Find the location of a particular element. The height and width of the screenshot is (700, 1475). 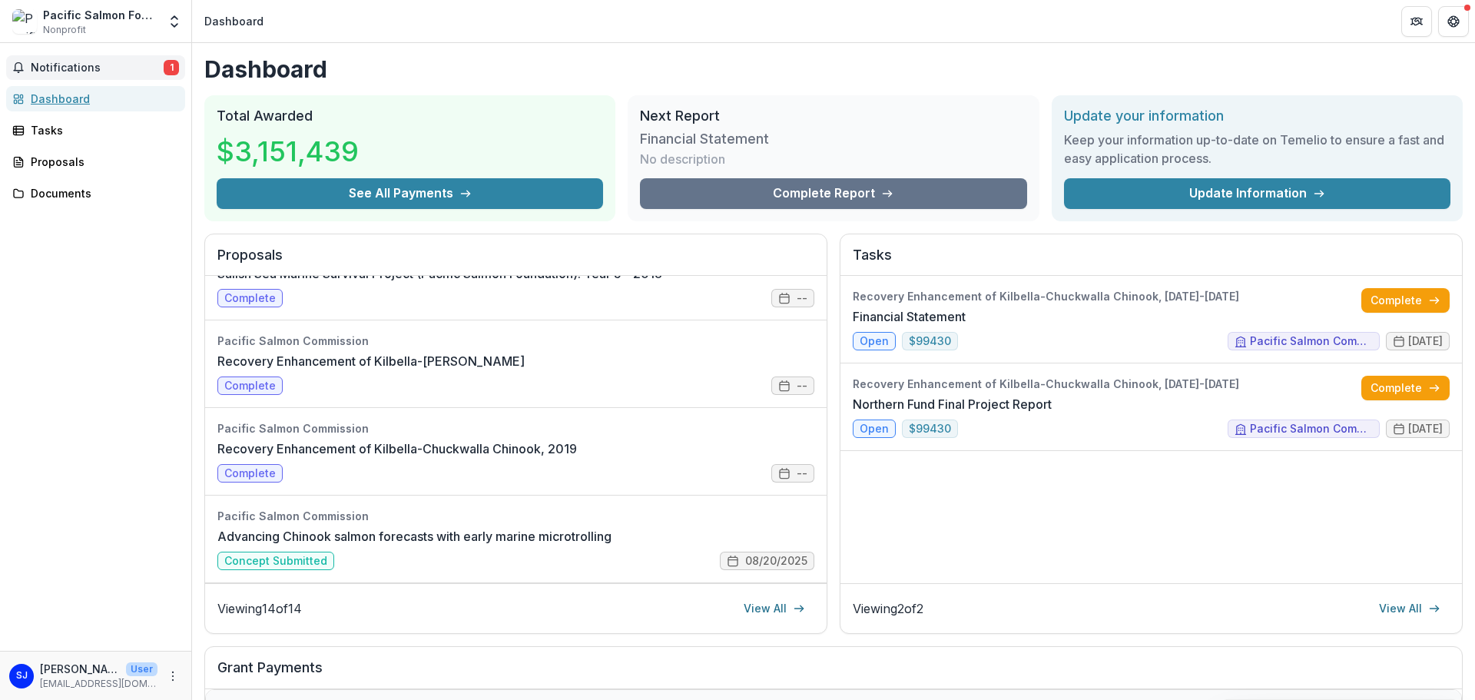

button: Notifications1 is located at coordinates (95, 68).